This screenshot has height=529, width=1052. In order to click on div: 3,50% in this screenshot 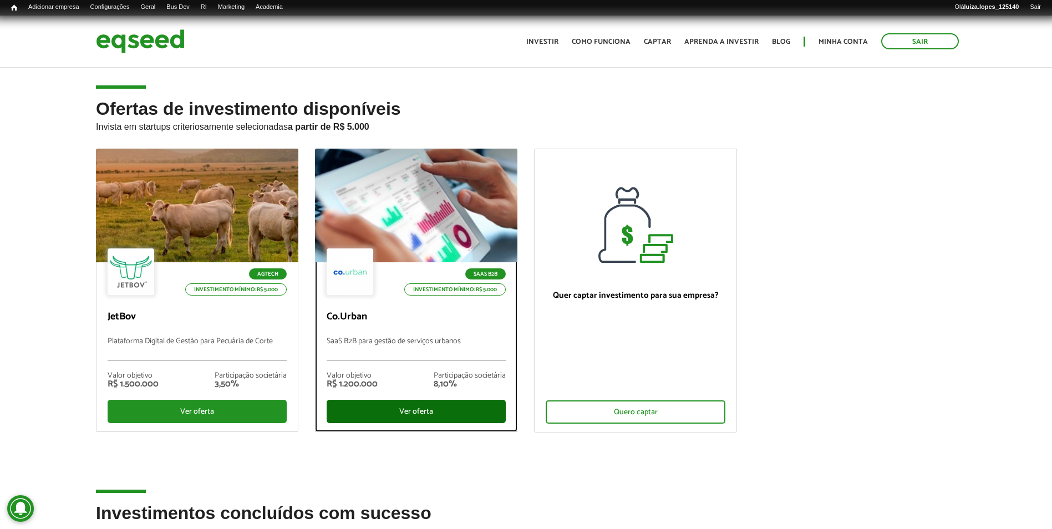, I will do `click(251, 384)`.